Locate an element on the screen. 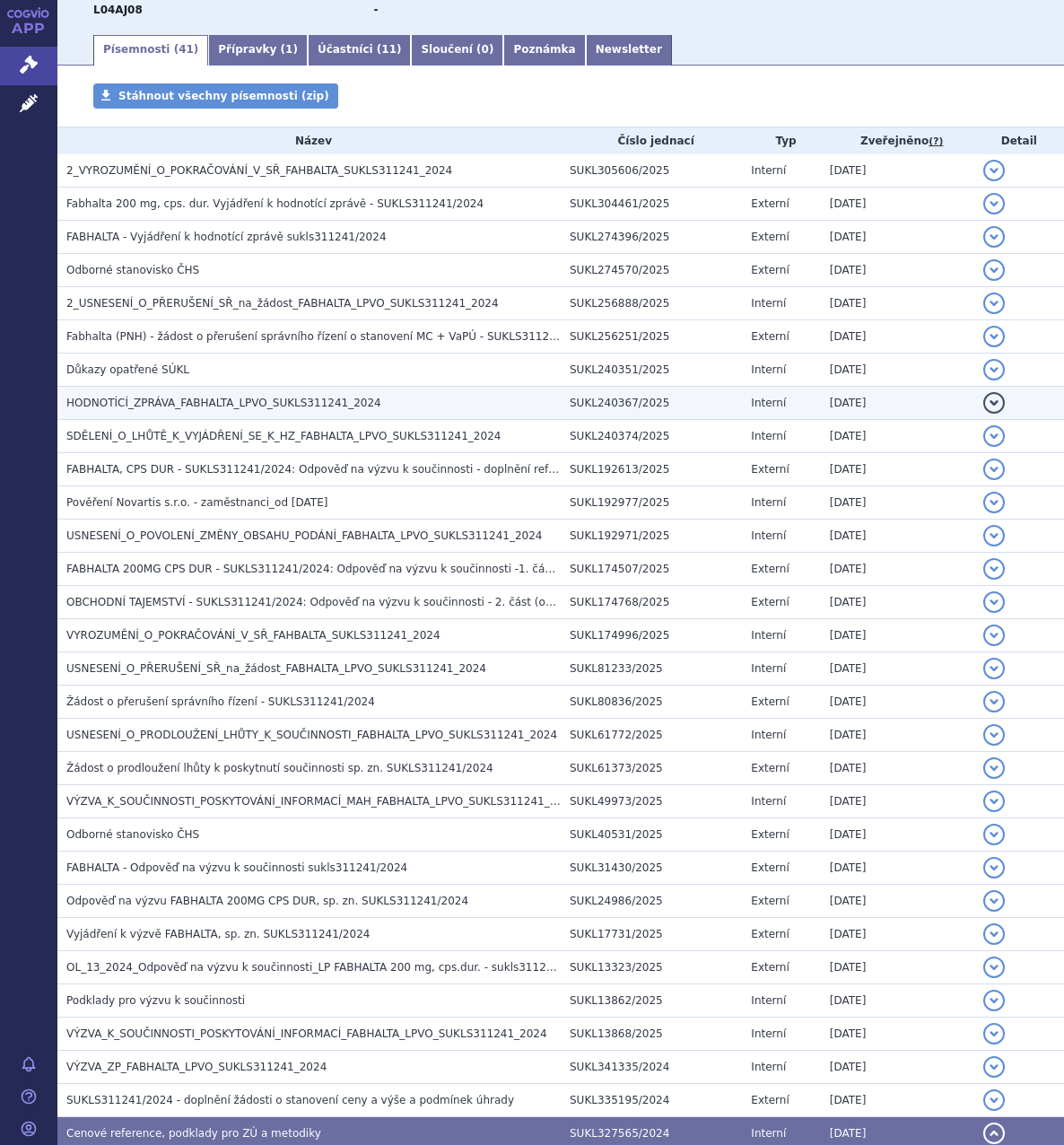  th: Název is located at coordinates (309, 141).